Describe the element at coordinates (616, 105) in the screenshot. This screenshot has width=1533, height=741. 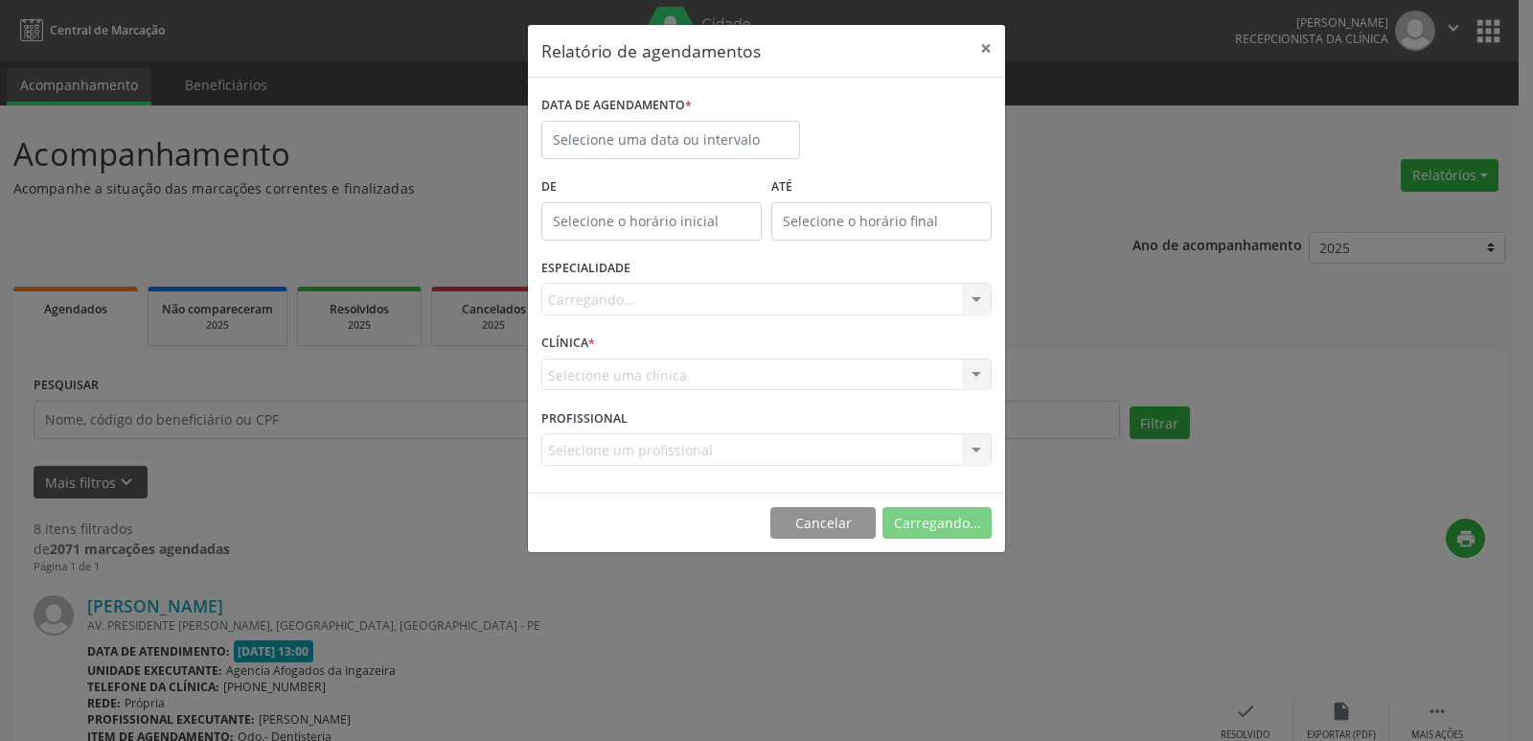
I see `label: DATA DE AGENDAMENTO` at that location.